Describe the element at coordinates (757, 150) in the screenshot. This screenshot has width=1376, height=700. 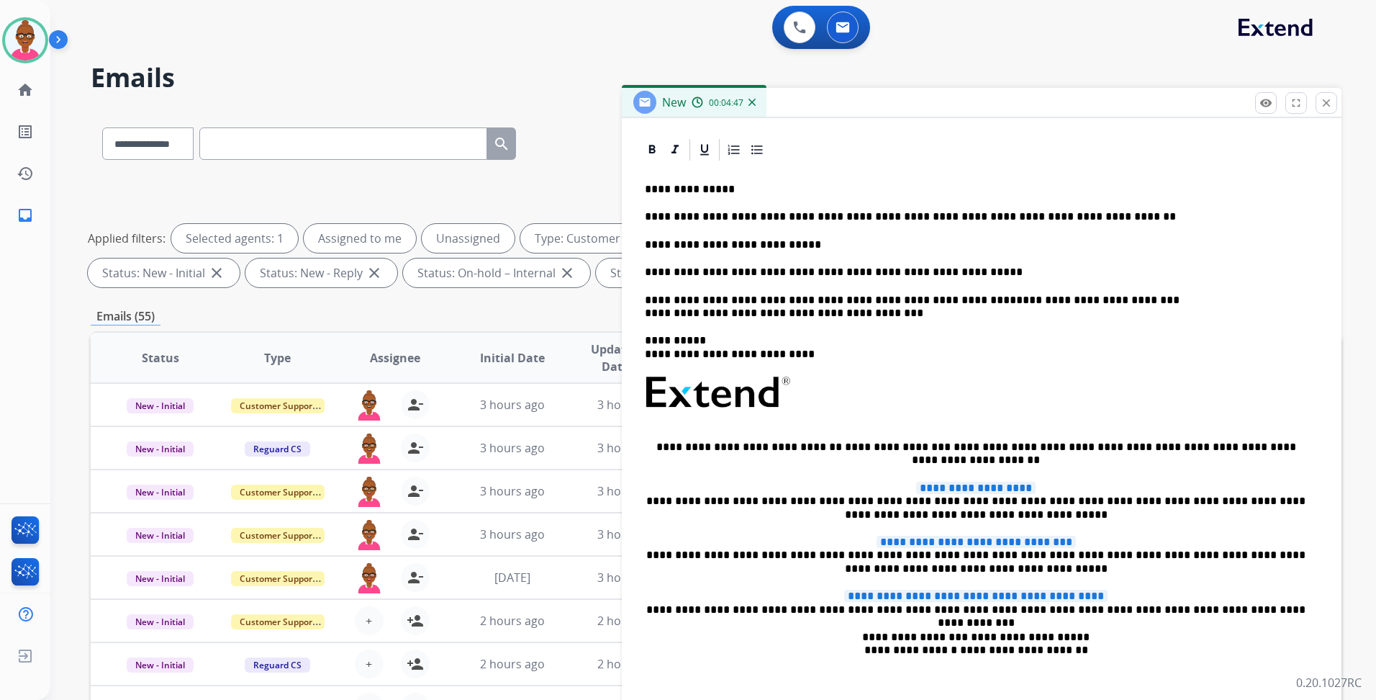
I see `div: Bullet List` at that location.